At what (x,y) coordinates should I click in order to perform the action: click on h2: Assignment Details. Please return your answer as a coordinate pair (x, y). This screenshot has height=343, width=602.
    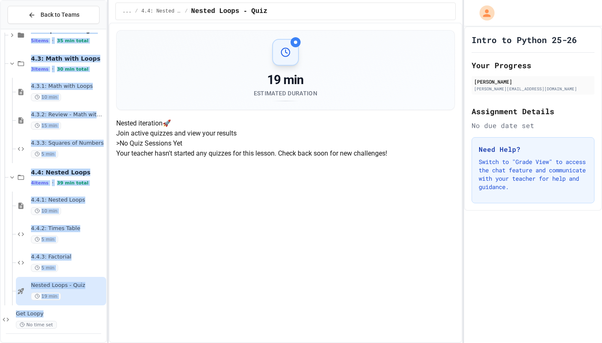
    Looking at the image, I should click on (533, 111).